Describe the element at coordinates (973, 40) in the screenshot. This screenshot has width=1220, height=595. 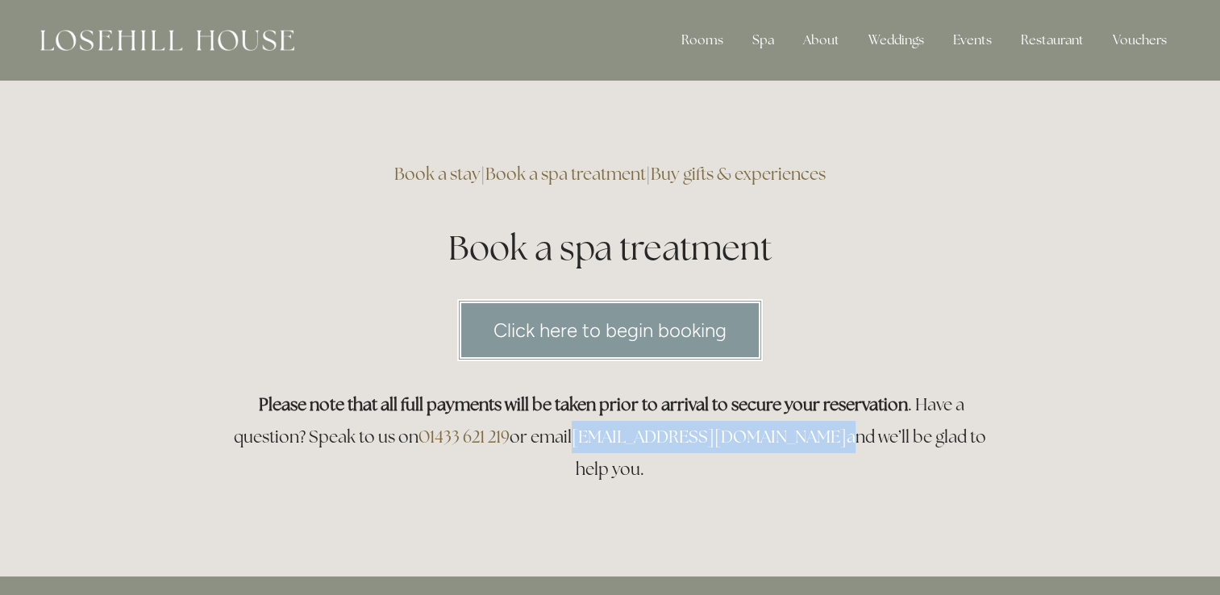
I see `div: Events` at that location.